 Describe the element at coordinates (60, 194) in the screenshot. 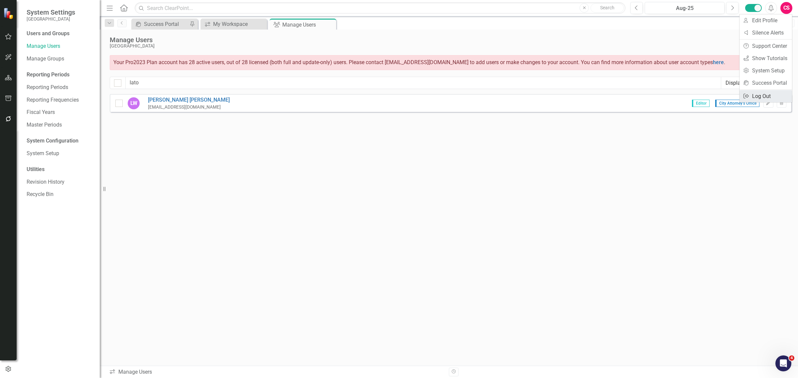

I see `a: Recycle Bin` at that location.